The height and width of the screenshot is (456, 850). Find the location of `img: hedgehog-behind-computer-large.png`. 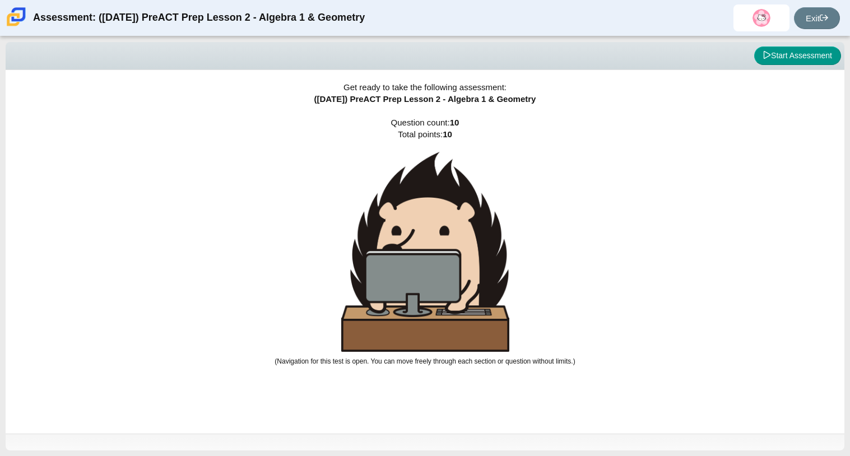

img: hedgehog-behind-computer-large.png is located at coordinates (425, 251).